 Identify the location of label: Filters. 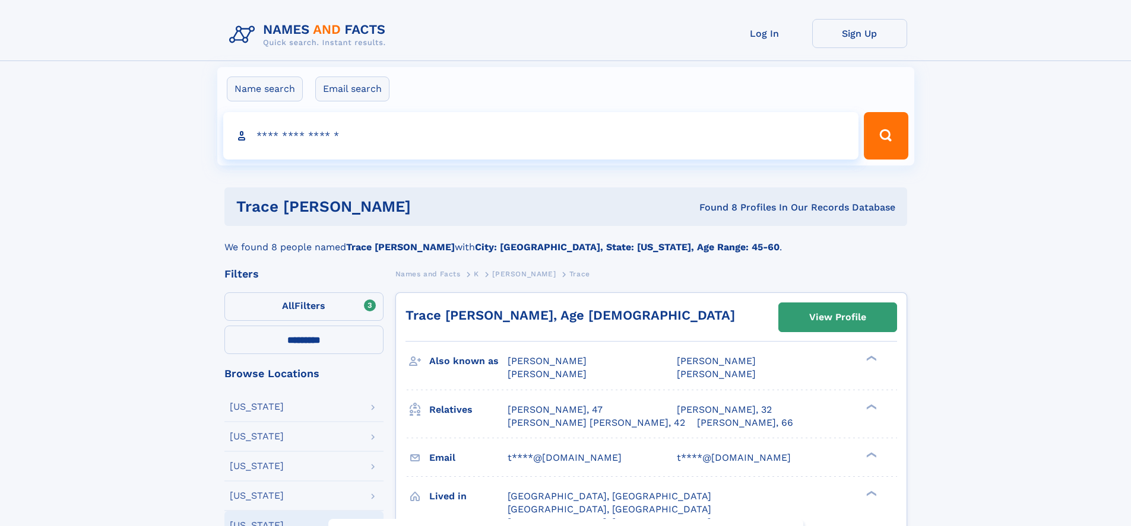
(304, 307).